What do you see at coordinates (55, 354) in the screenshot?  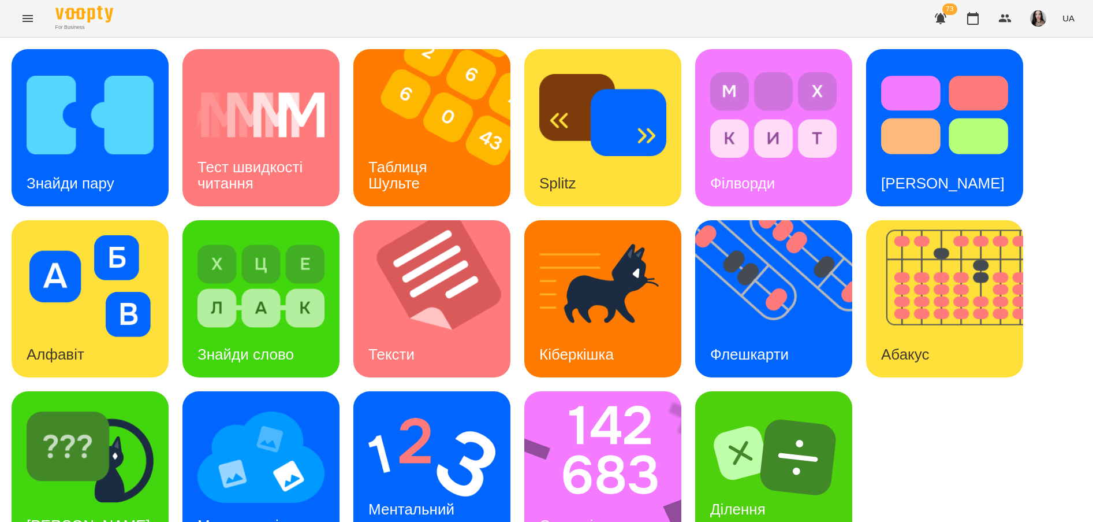 I see `h3: Алфавіт` at bounding box center [55, 354].